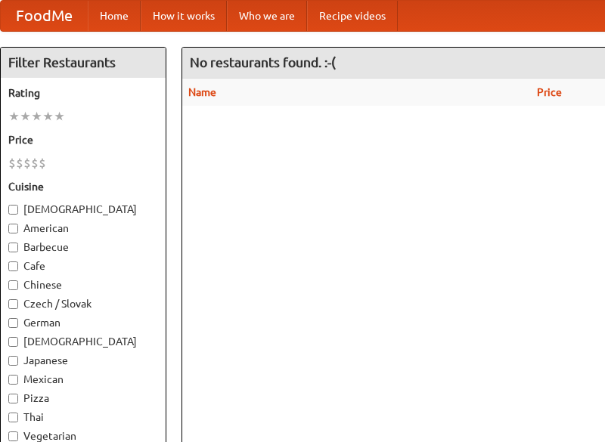 Image resolution: width=605 pixels, height=442 pixels. Describe the element at coordinates (83, 361) in the screenshot. I see `label: Japanese` at that location.